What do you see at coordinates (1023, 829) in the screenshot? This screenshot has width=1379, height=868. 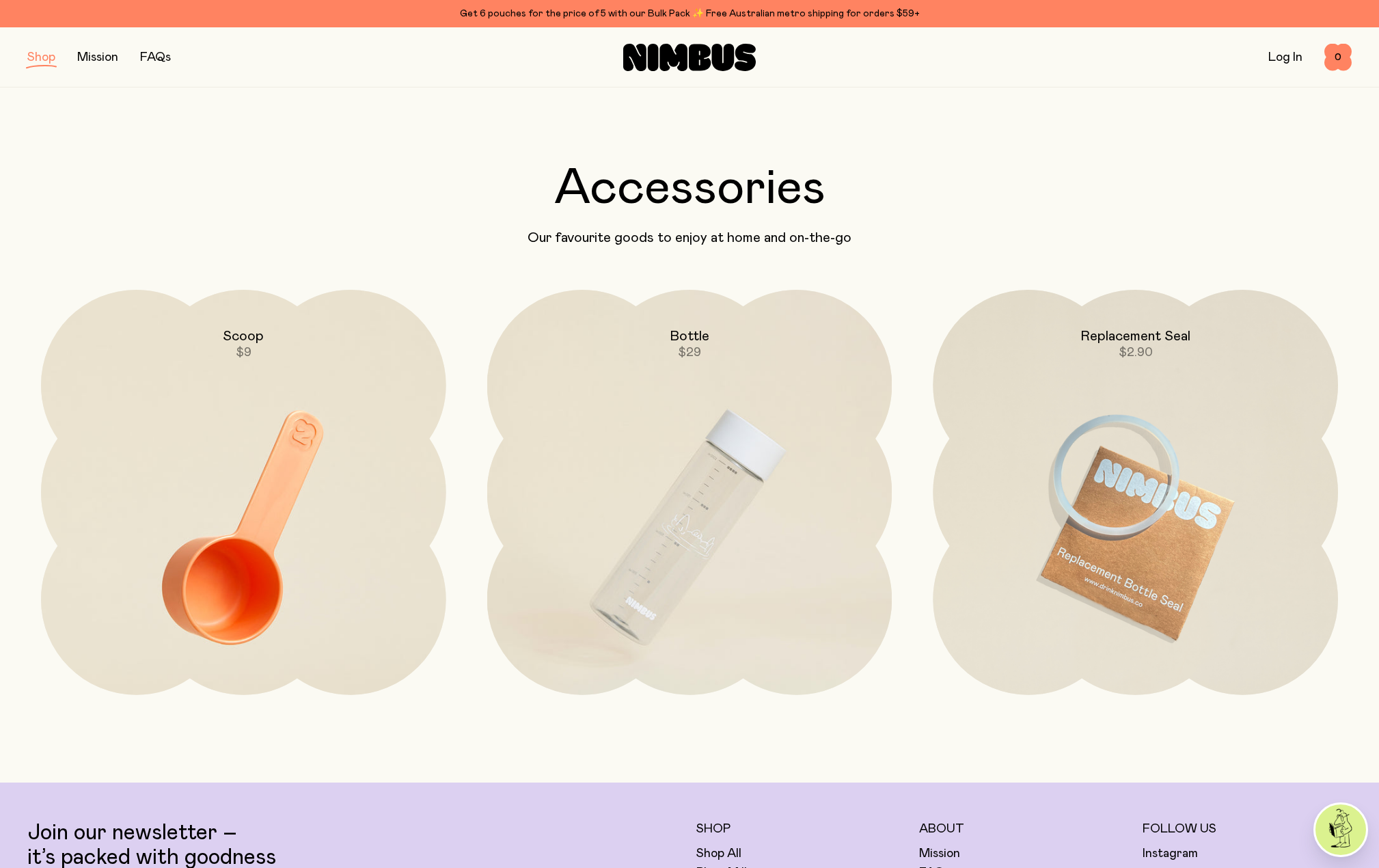 I see `h5: About` at bounding box center [1023, 829].